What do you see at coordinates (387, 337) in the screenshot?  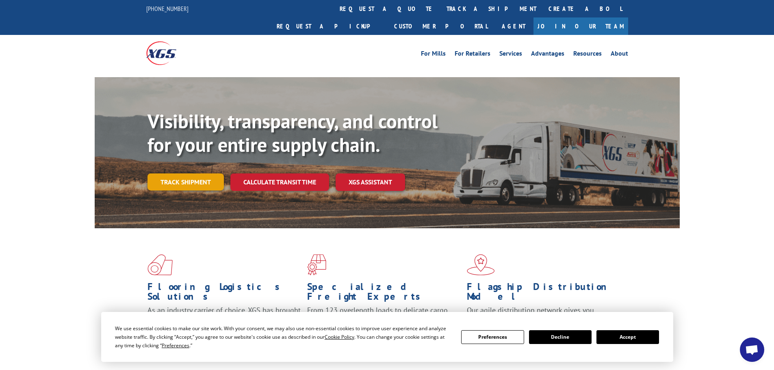 I see `div: Cookie Consent Prompt` at bounding box center [387, 337].